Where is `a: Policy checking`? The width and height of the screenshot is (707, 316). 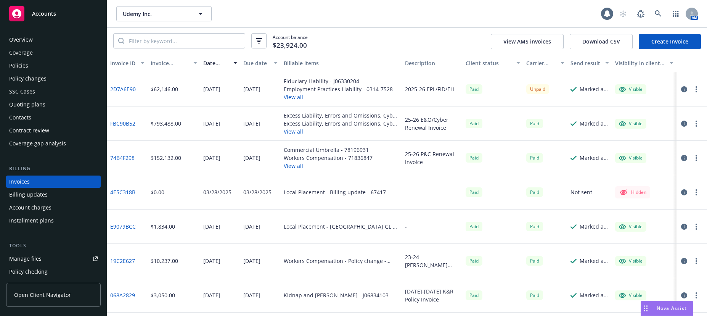
a: Policy checking is located at coordinates (53, 272).